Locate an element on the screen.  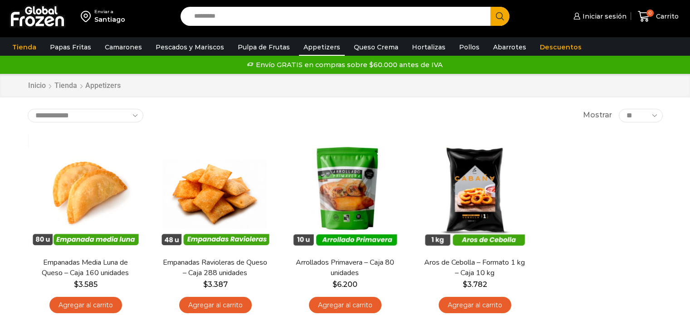
a: Pollos is located at coordinates (469, 47).